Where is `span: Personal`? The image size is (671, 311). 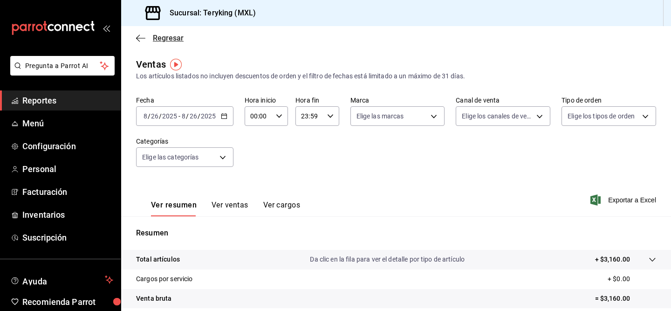 span: Personal is located at coordinates (68, 169).